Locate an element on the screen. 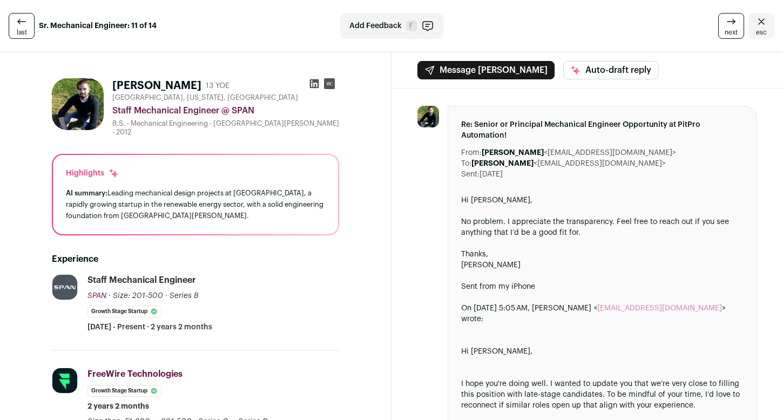 The image size is (783, 420). img: cbec191a05250fbd28193d05636ef97e13b12c6614719397ba8b91f2a164bb59.jpg is located at coordinates (65, 381).